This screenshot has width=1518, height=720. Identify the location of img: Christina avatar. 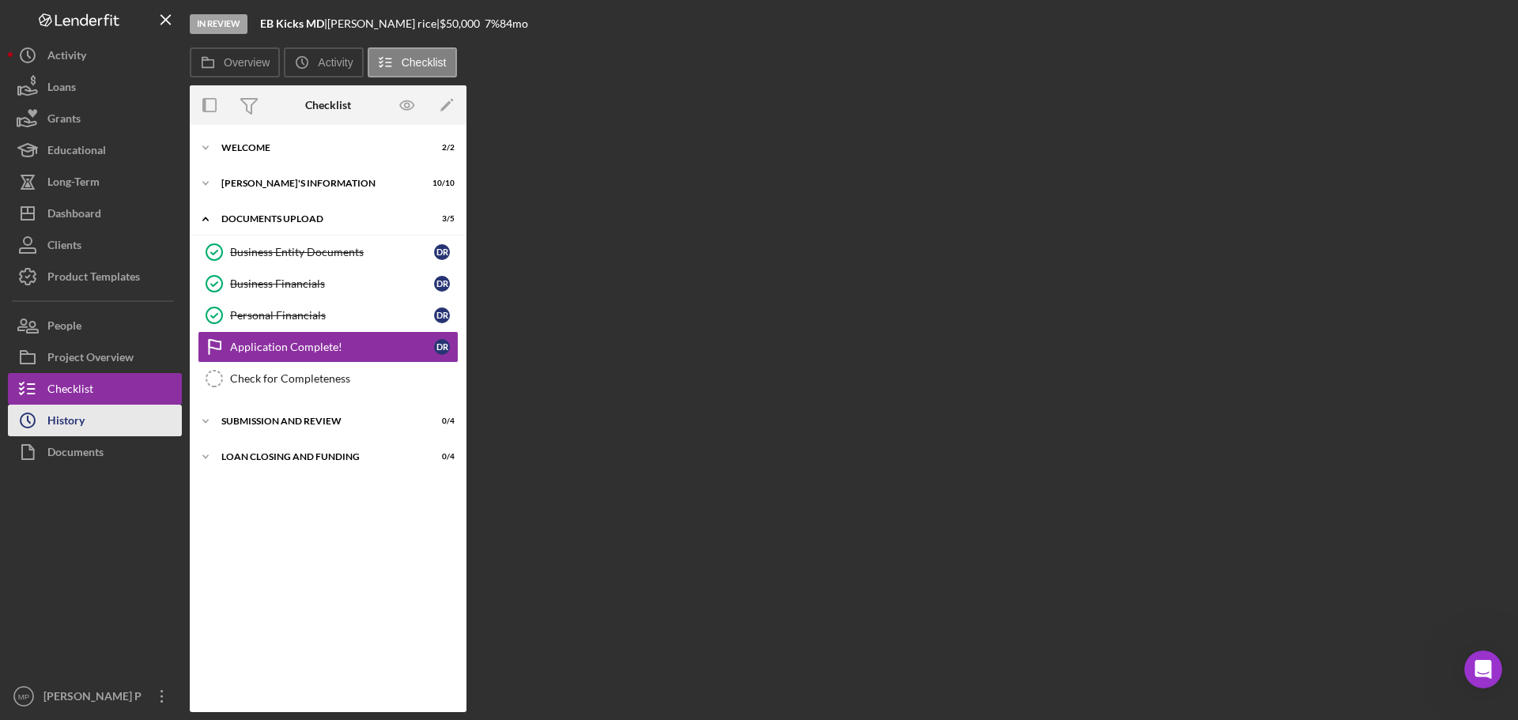
(26, 367).